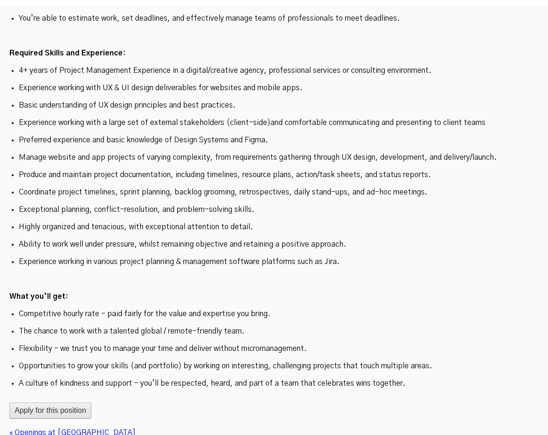 This screenshot has width=548, height=435. What do you see at coordinates (274, 331) in the screenshot?
I see `p: The chance to work with a talented global / remote-friendly team.` at bounding box center [274, 331].